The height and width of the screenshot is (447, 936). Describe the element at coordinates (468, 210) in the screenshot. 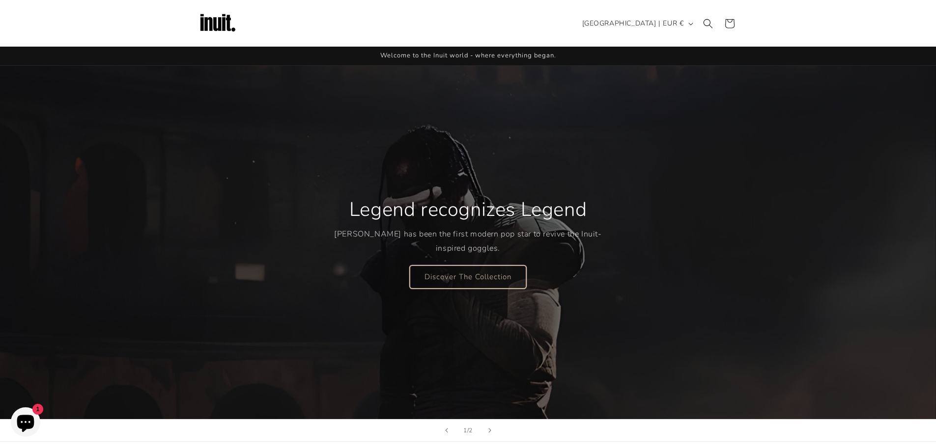

I see `h2: Legend recognizes Legend` at that location.